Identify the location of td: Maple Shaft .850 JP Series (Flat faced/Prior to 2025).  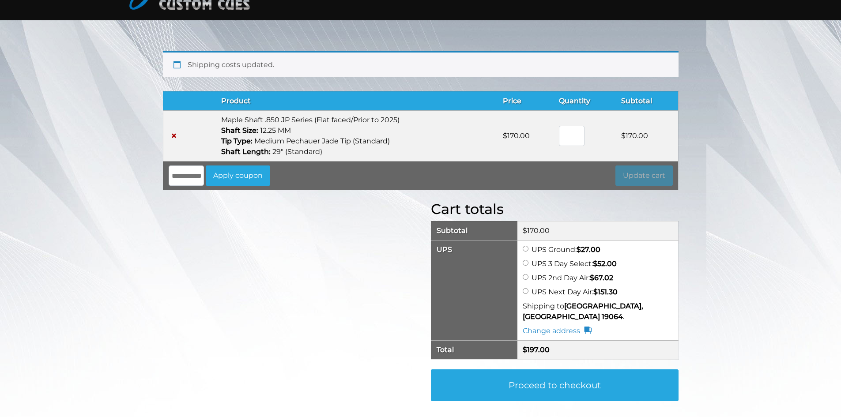
(357, 135).